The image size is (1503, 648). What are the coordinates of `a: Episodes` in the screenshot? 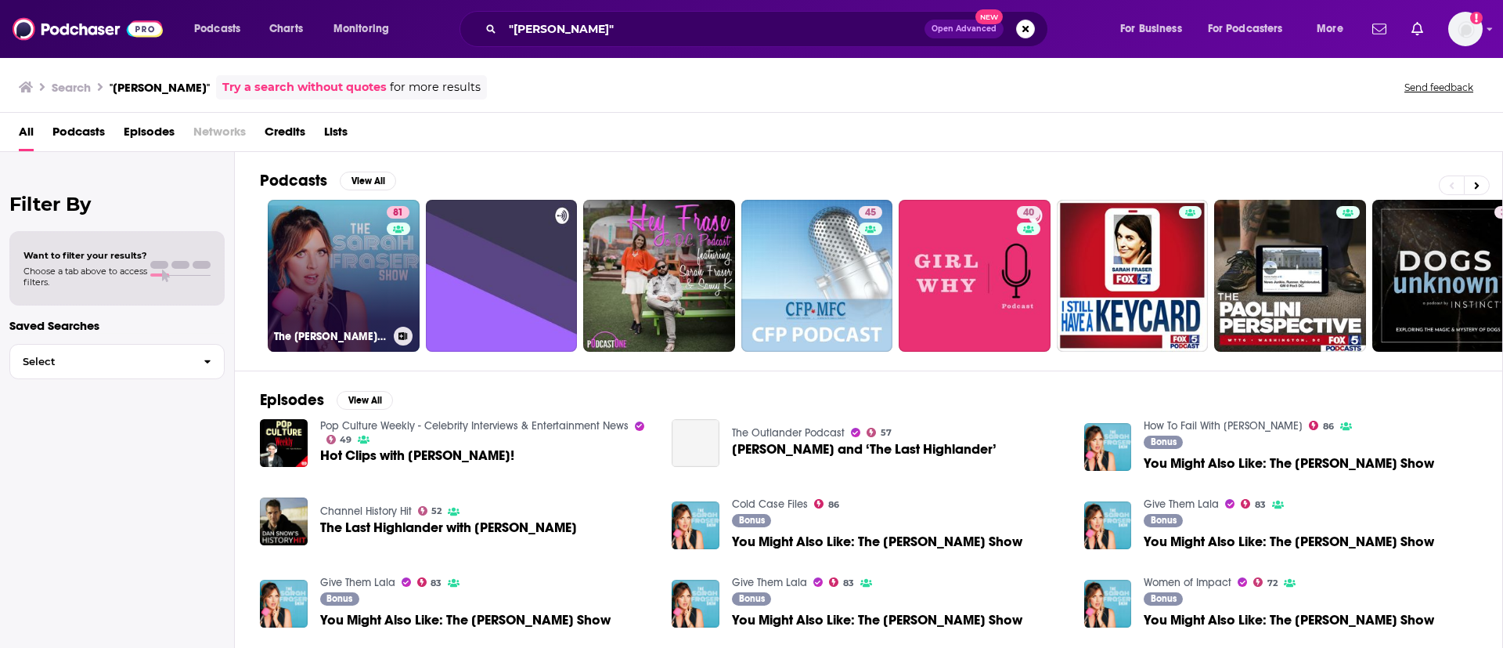 It's located at (149, 135).